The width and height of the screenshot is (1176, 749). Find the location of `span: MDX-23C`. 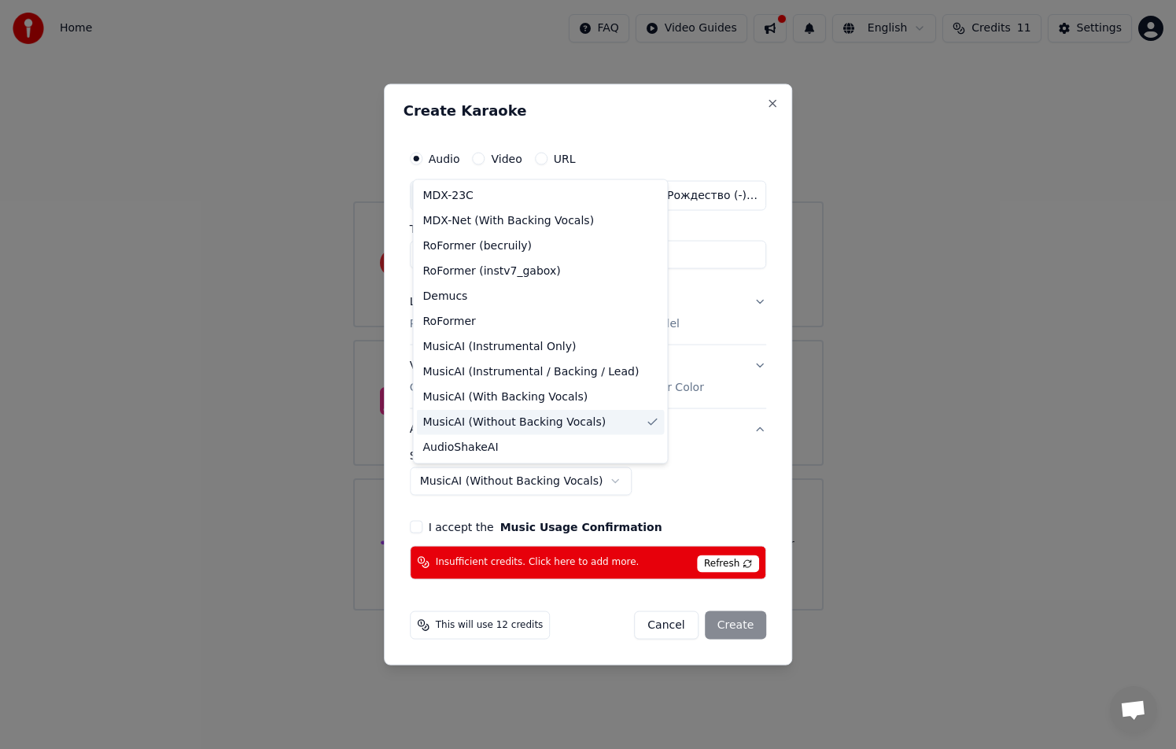

span: MDX-23C is located at coordinates (448, 196).